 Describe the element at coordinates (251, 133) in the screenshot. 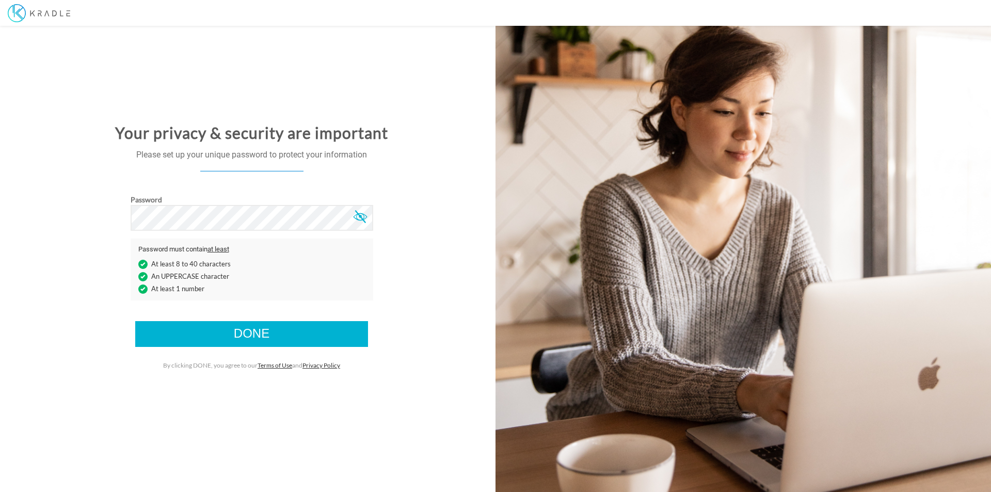

I see `h2: Your privacy & security are important` at that location.